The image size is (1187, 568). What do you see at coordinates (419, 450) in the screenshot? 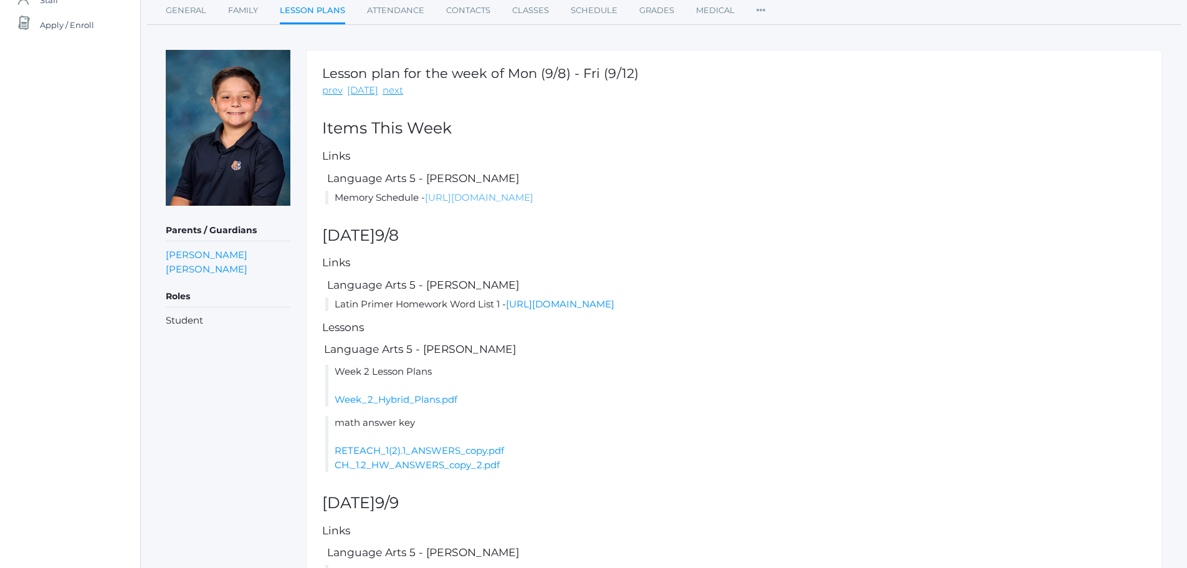
I see `a: RETEACH_1(2).1_ANSWERS_copy.pdf` at bounding box center [419, 450].